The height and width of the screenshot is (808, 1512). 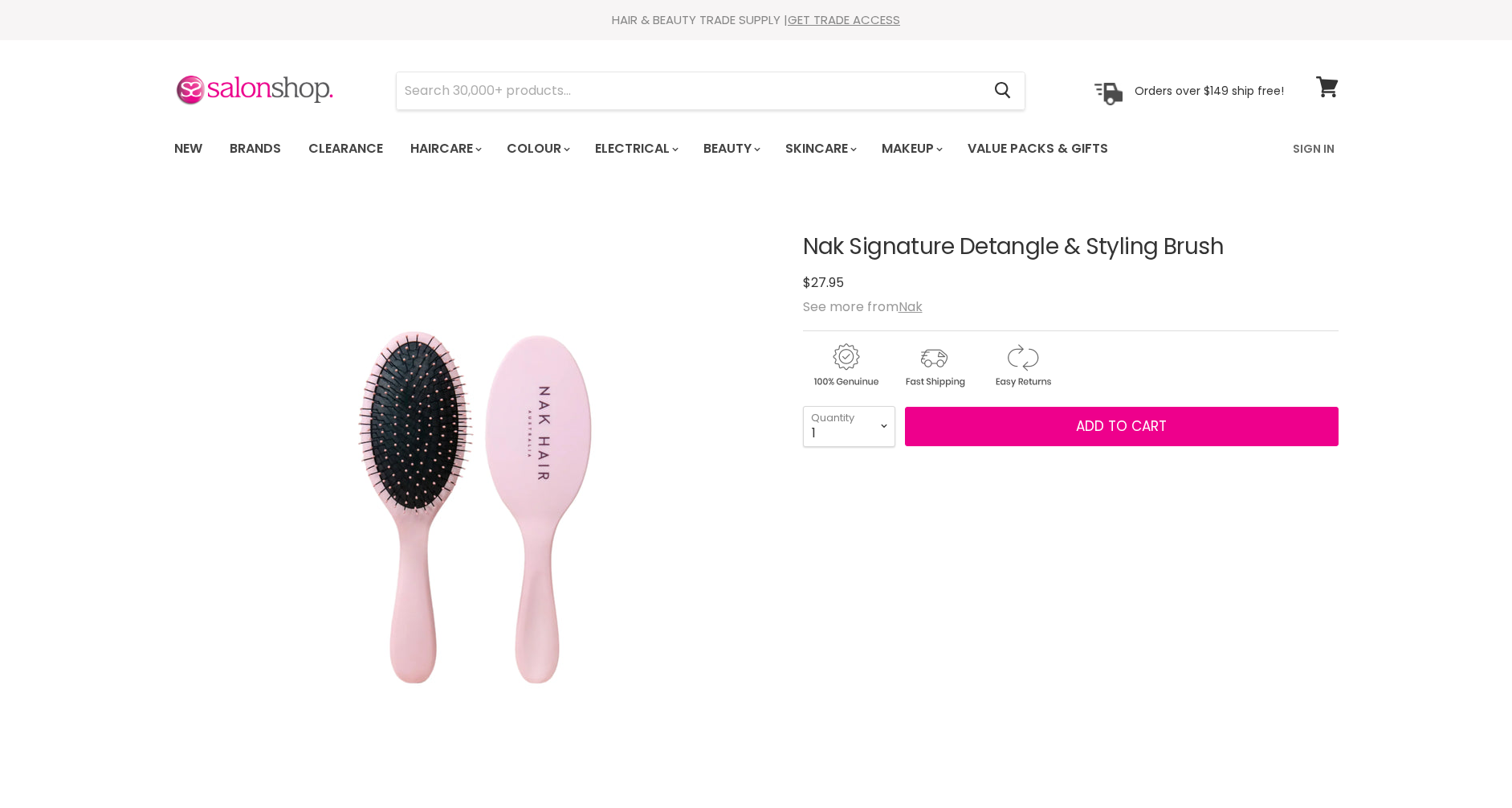 I want to click on div: HAIR & BEAUTY TRADE SUPPLY |, so click(x=756, y=20).